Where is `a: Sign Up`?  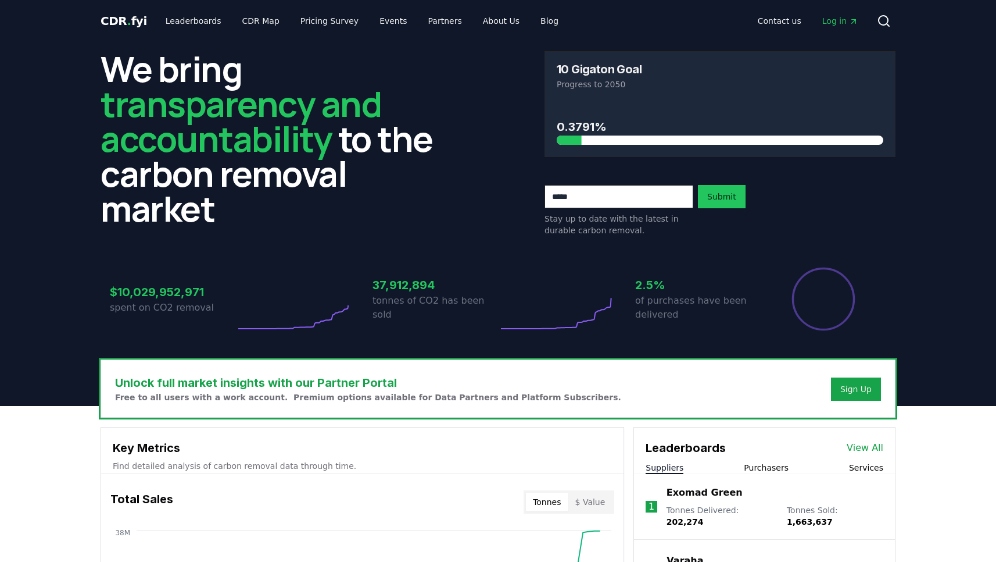
a: Sign Up is located at coordinates (856, 389).